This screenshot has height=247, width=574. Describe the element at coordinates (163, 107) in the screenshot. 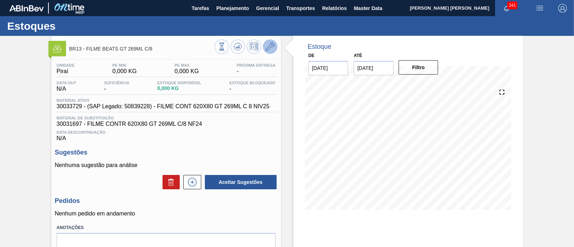

I see `span: 30033729 - (SAP Legado: 50839228) - FILME CONT 620X80 GT 269ML C 8 NIV25` at that location.